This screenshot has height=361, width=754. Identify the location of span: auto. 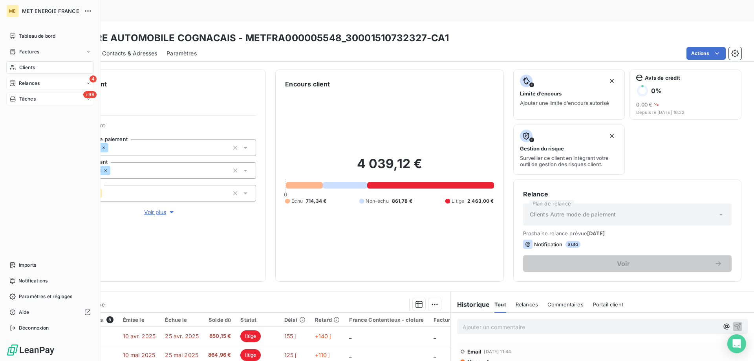
(573, 244).